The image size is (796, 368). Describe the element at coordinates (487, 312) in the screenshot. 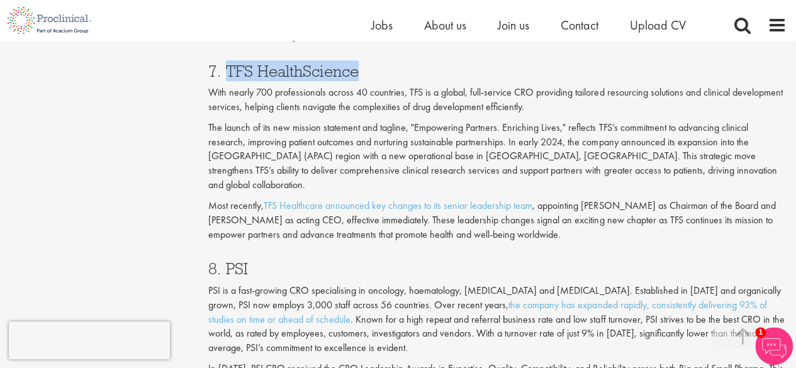

I see `a: the company has expanded rapidly, consistently delivering 93% of studies on time or ahead of sche...` at that location.